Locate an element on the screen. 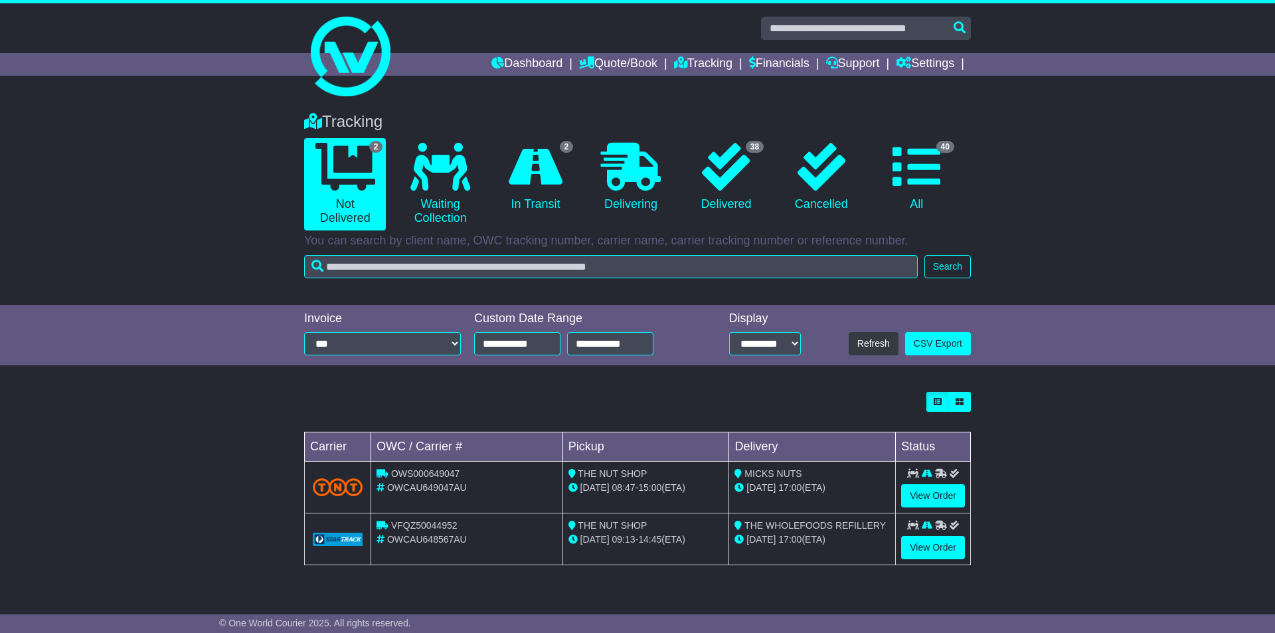  a: 38 Delivered is located at coordinates (726, 177).